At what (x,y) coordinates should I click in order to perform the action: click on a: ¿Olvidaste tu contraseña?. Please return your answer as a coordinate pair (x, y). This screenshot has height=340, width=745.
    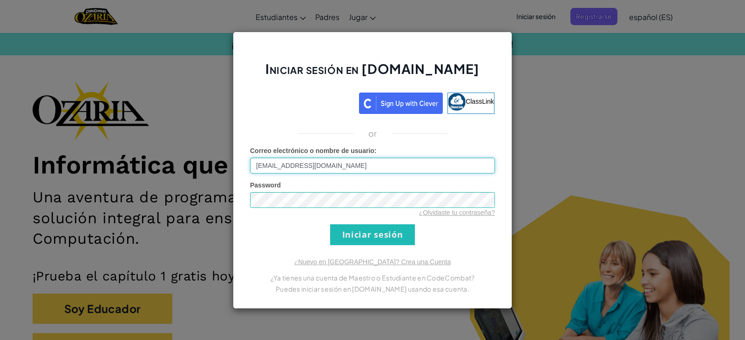
    Looking at the image, I should click on (457, 213).